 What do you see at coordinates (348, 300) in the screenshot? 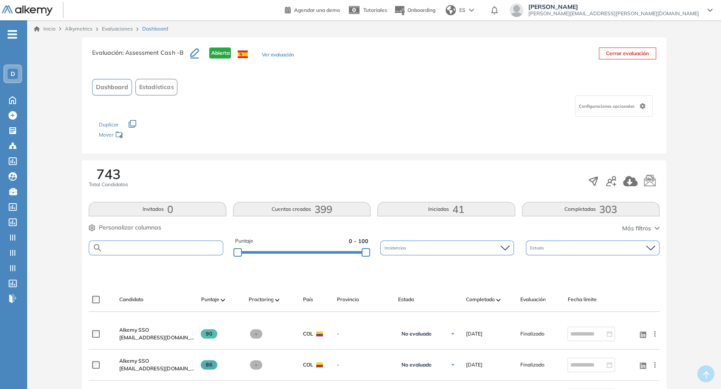
I see `span: Provincia` at bounding box center [348, 300].